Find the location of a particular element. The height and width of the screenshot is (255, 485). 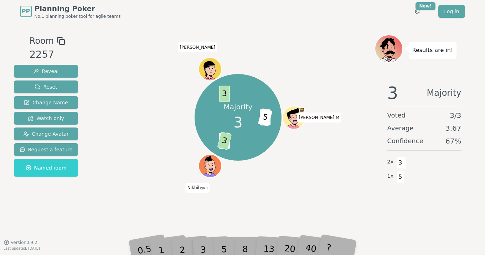

span: 67 % is located at coordinates (454, 141).